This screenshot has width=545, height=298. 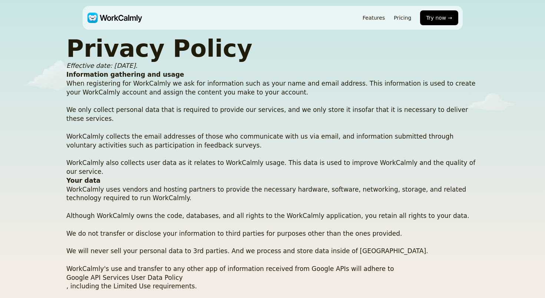 I want to click on a: Google API Services User Data Policy, so click(x=273, y=278).